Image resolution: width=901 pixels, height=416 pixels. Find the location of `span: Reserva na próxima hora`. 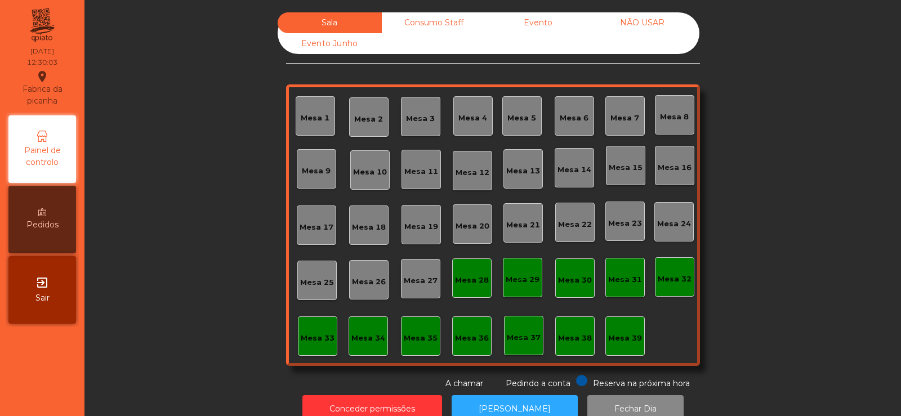

span: Reserva na próxima hora is located at coordinates (642, 384).